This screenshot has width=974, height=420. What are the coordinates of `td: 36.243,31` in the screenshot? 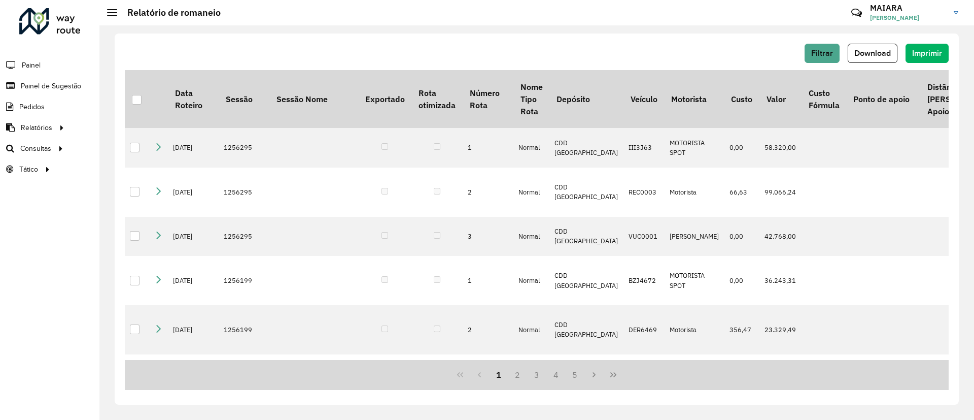 It's located at (780, 280).